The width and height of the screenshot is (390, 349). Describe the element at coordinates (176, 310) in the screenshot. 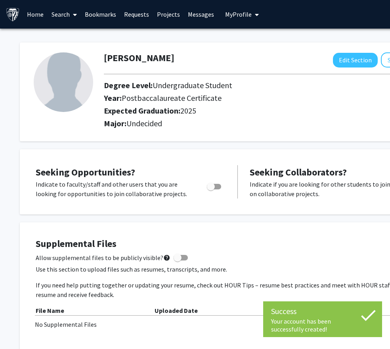

I see `b: Uploaded Date` at that location.